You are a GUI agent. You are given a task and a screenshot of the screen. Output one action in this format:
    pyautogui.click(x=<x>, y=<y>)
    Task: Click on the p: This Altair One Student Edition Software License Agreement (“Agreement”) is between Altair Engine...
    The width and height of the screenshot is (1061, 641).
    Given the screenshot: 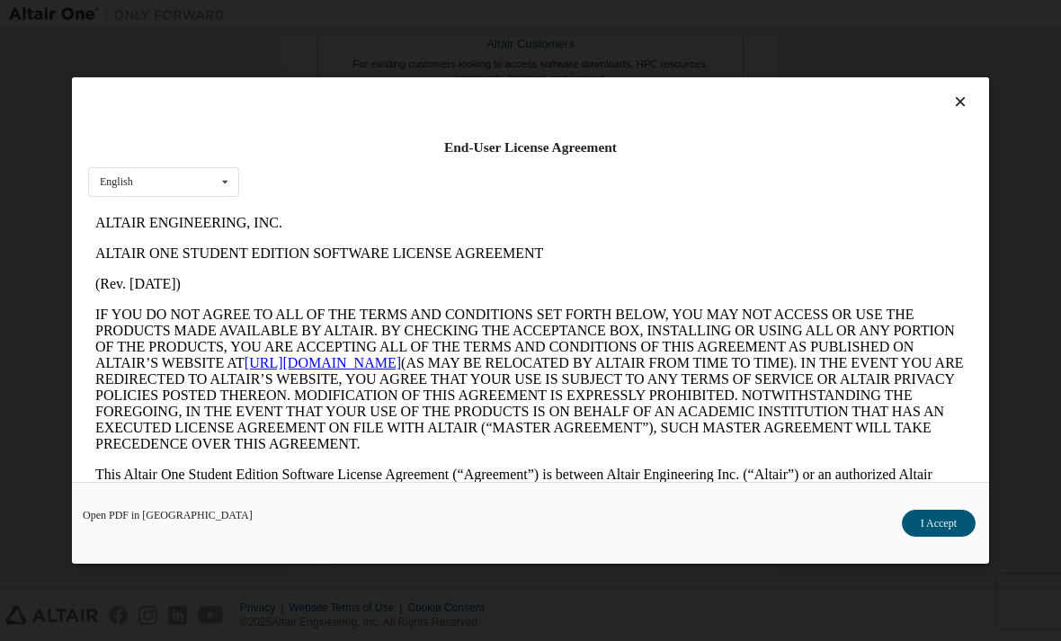 What is the action you would take?
    pyautogui.click(x=443, y=300)
    